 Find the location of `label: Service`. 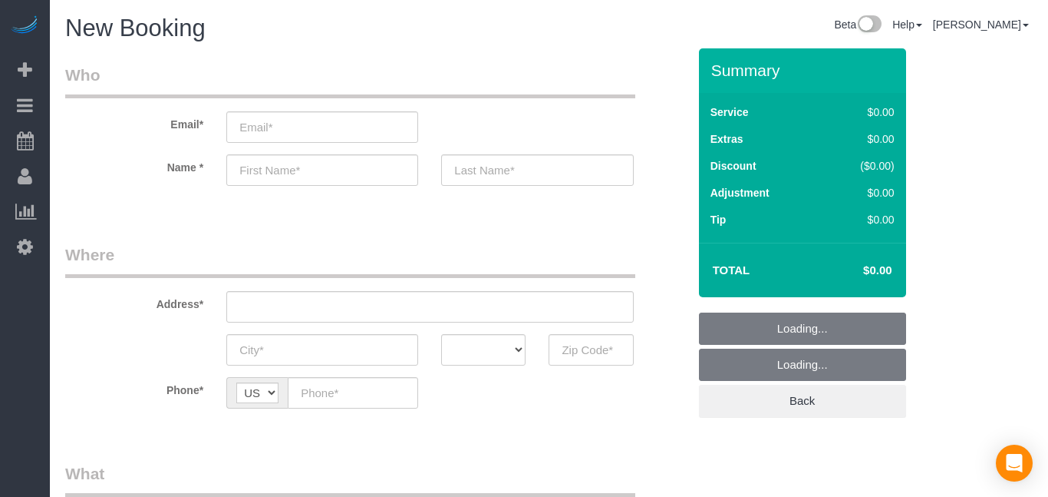

label: Service is located at coordinates (730, 112).